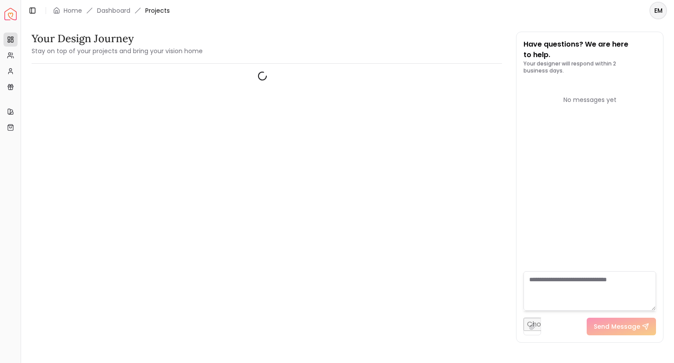 The width and height of the screenshot is (674, 363). Describe the element at coordinates (590, 100) in the screenshot. I see `div: No messages yet` at that location.